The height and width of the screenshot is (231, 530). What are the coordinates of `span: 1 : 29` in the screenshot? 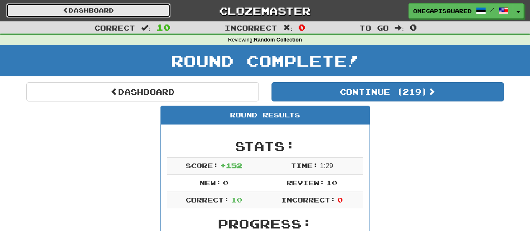 It's located at (326, 165).